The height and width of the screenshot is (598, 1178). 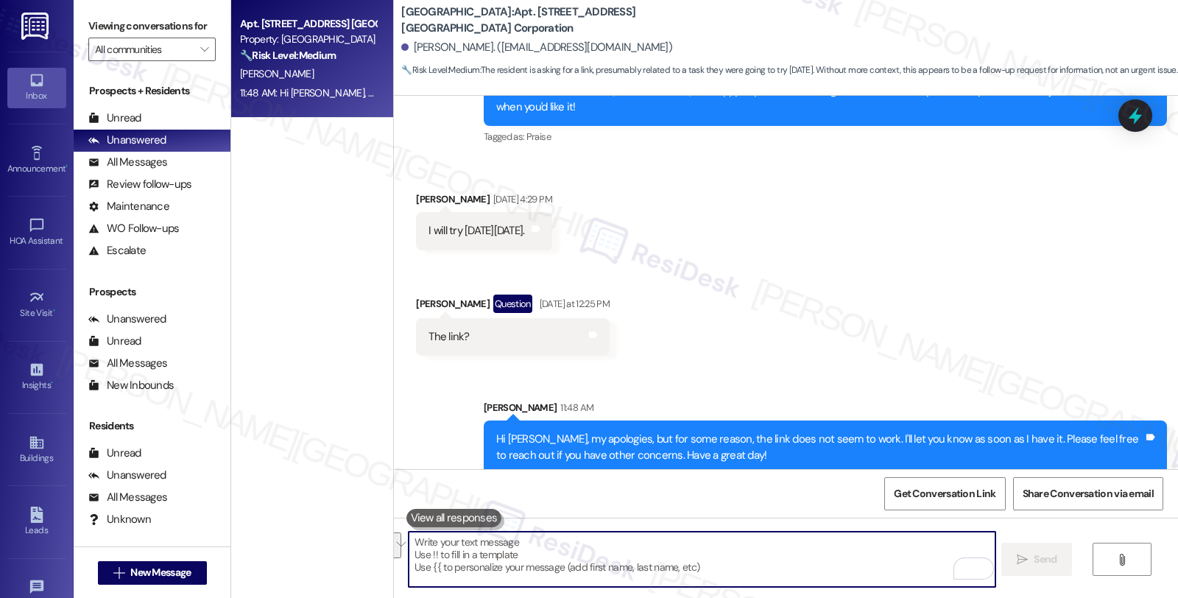 What do you see at coordinates (1088, 493) in the screenshot?
I see `span: Share Conversation via email` at bounding box center [1088, 493].